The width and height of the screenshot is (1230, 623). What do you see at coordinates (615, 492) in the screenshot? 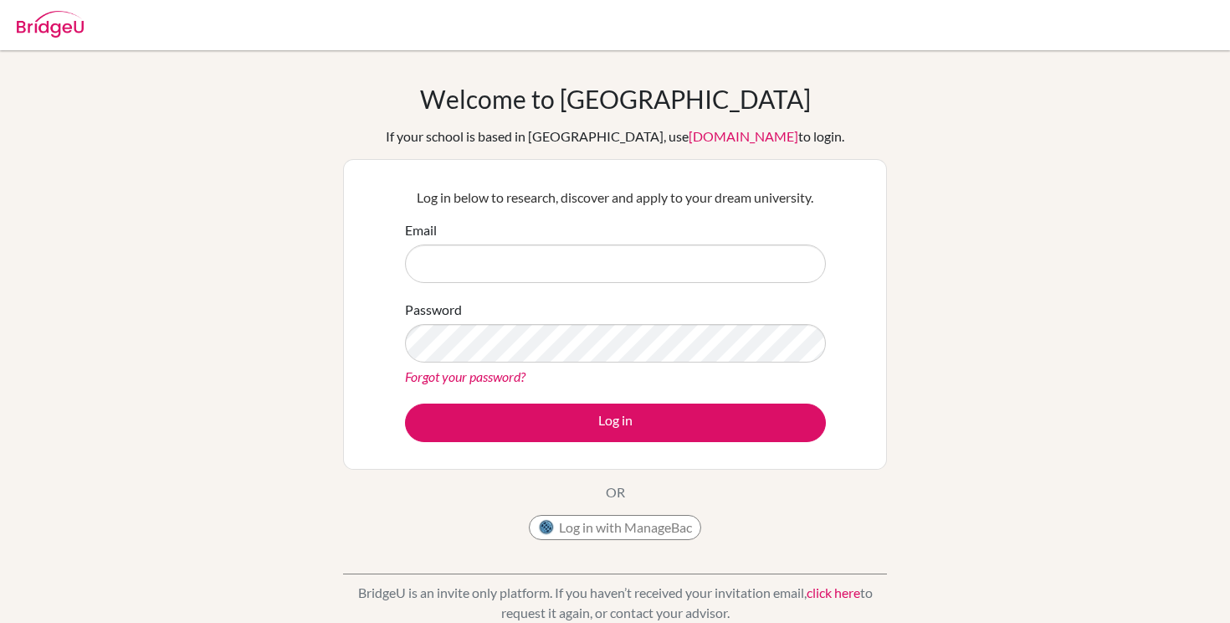
I see `p: OR` at bounding box center [615, 492].